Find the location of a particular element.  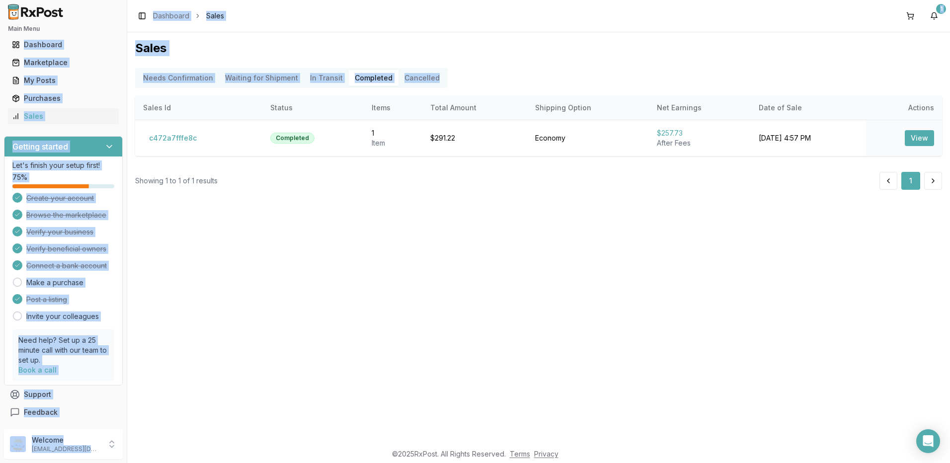

th: Items is located at coordinates (393, 108).